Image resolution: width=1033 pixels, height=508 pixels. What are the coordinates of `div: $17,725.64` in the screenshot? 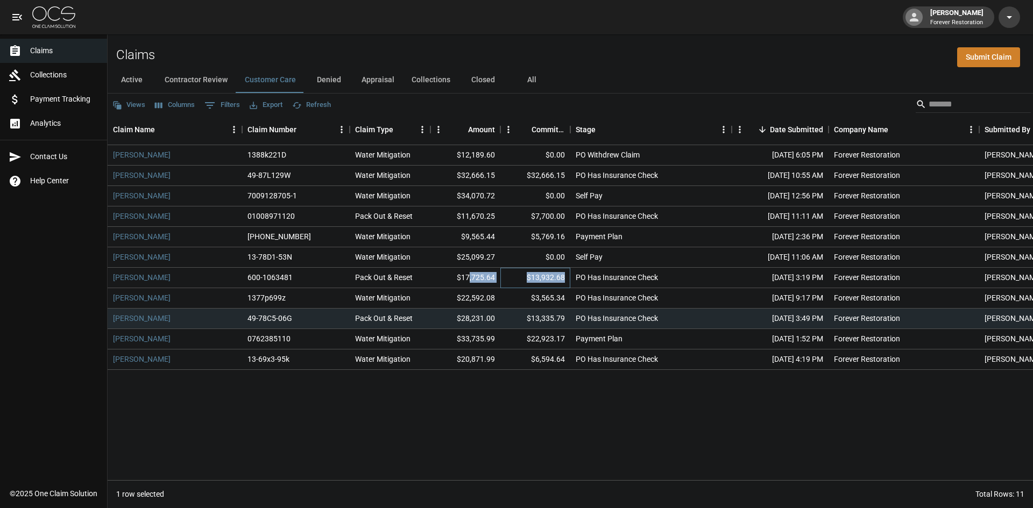 It's located at (465, 278).